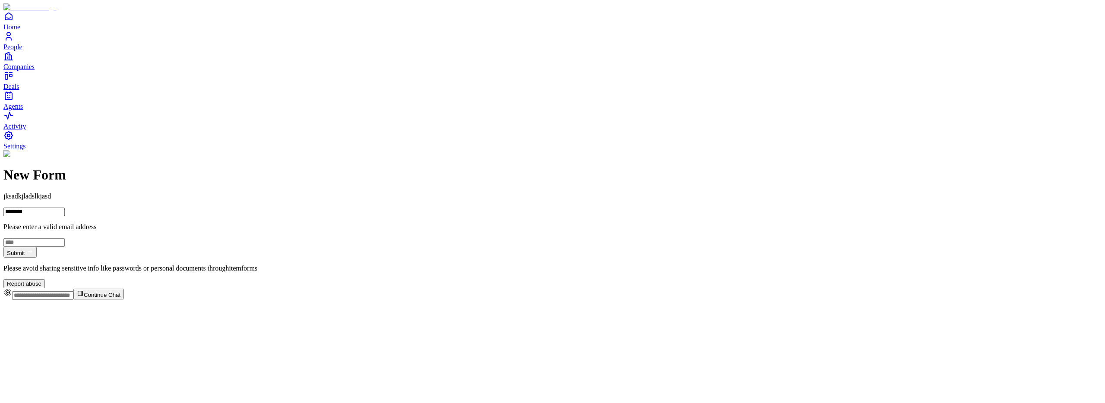 The height and width of the screenshot is (403, 1105). What do you see at coordinates (552, 80) in the screenshot?
I see `a: Deals` at bounding box center [552, 80].